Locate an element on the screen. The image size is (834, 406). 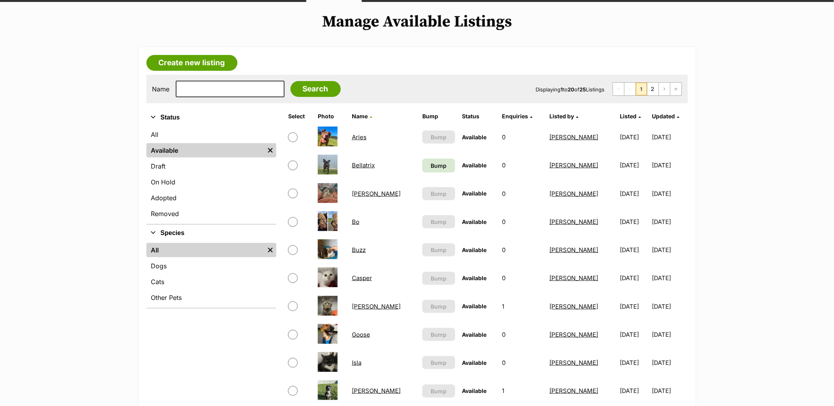
a: Bellatrix is located at coordinates (363, 165).